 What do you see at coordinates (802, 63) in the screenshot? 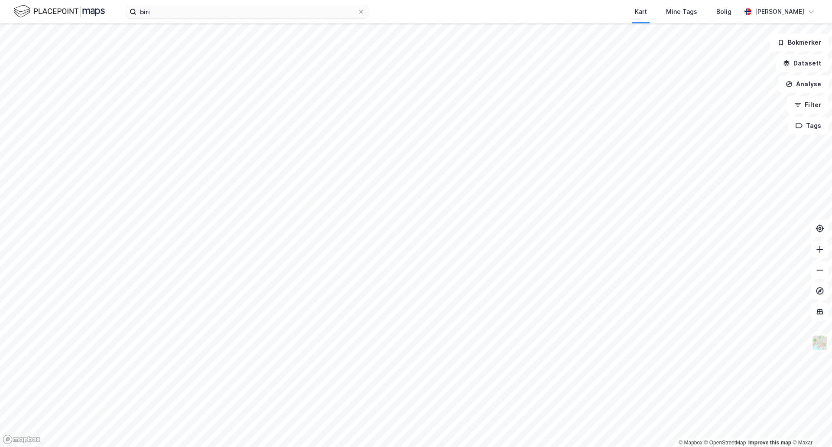
I see `button: Datasett` at bounding box center [802, 63].